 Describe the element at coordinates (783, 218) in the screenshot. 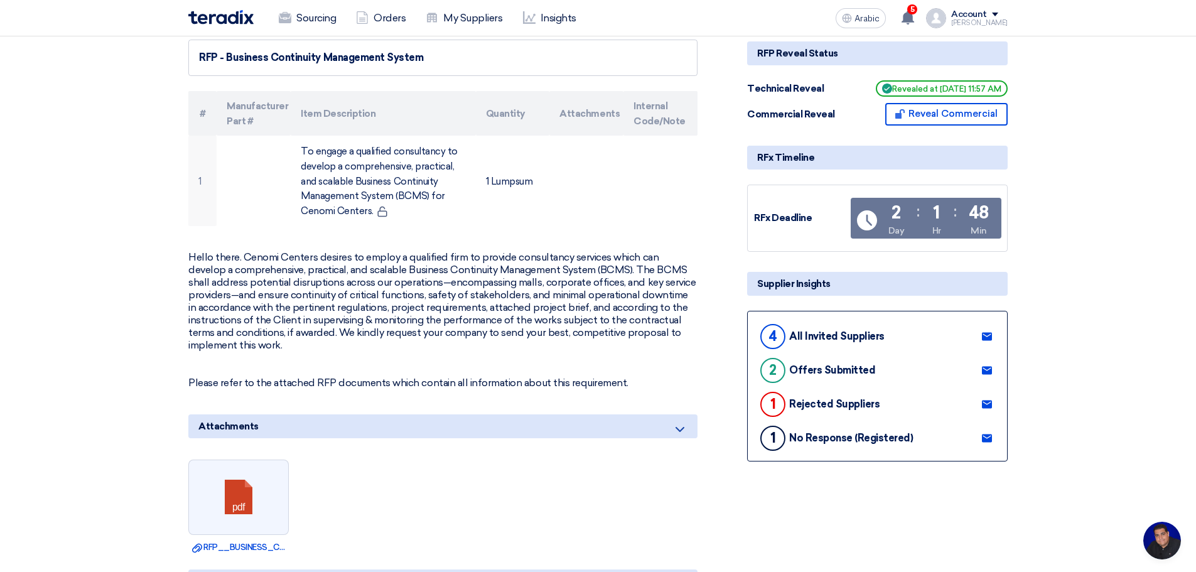

I see `font: RFx Deadline` at that location.